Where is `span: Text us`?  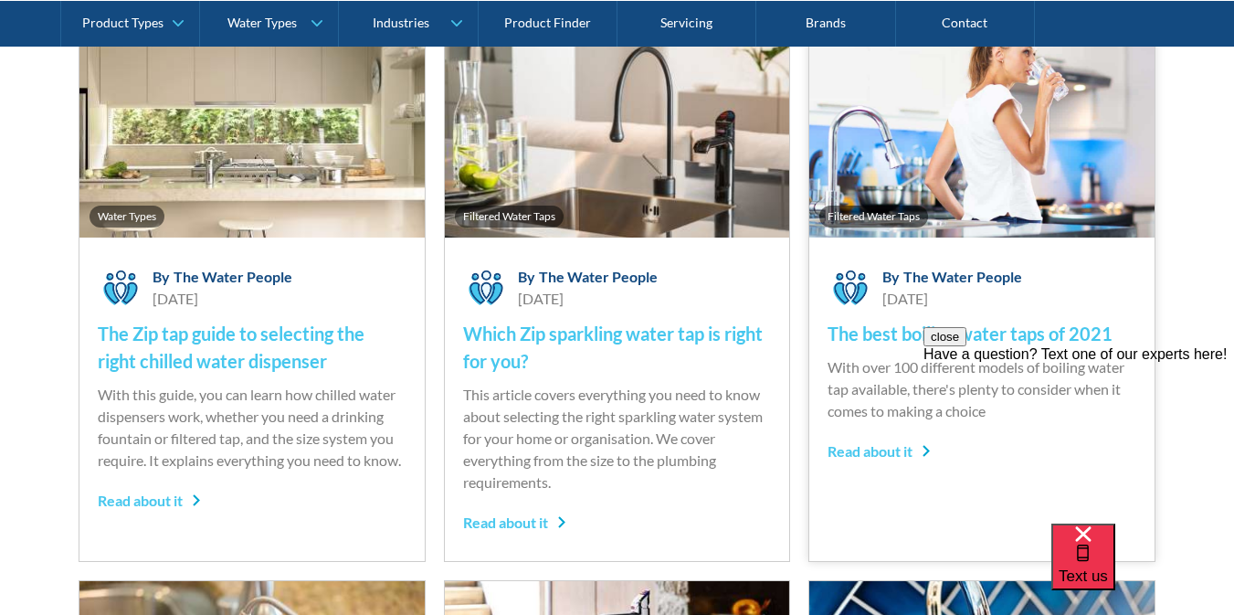
span: Text us is located at coordinates (32, 52).